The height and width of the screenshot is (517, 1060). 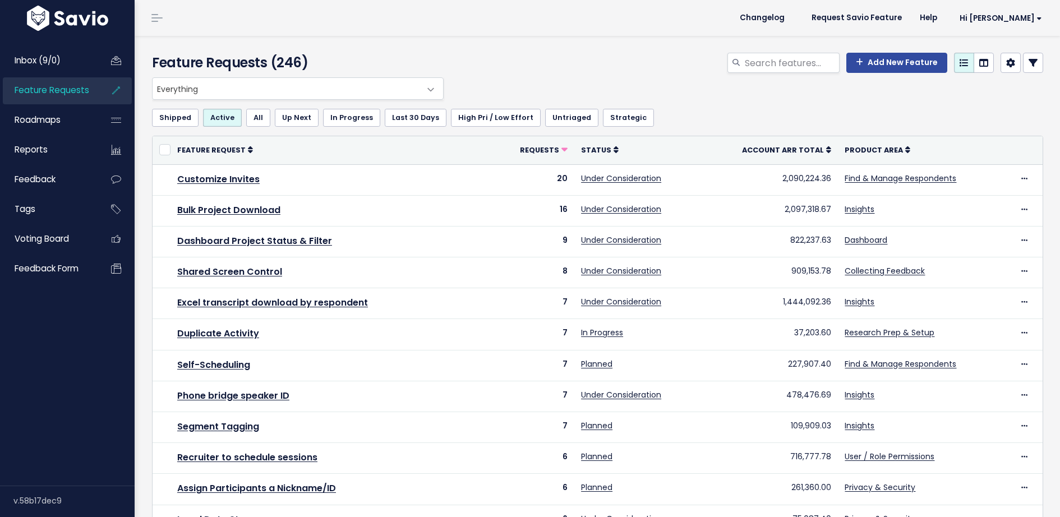 What do you see at coordinates (885, 271) in the screenshot?
I see `a: Collecting Feedback` at bounding box center [885, 271].